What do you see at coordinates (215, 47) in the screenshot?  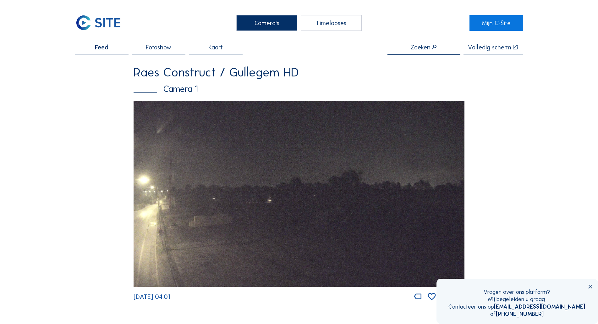 I see `span: Kaart` at bounding box center [215, 47].